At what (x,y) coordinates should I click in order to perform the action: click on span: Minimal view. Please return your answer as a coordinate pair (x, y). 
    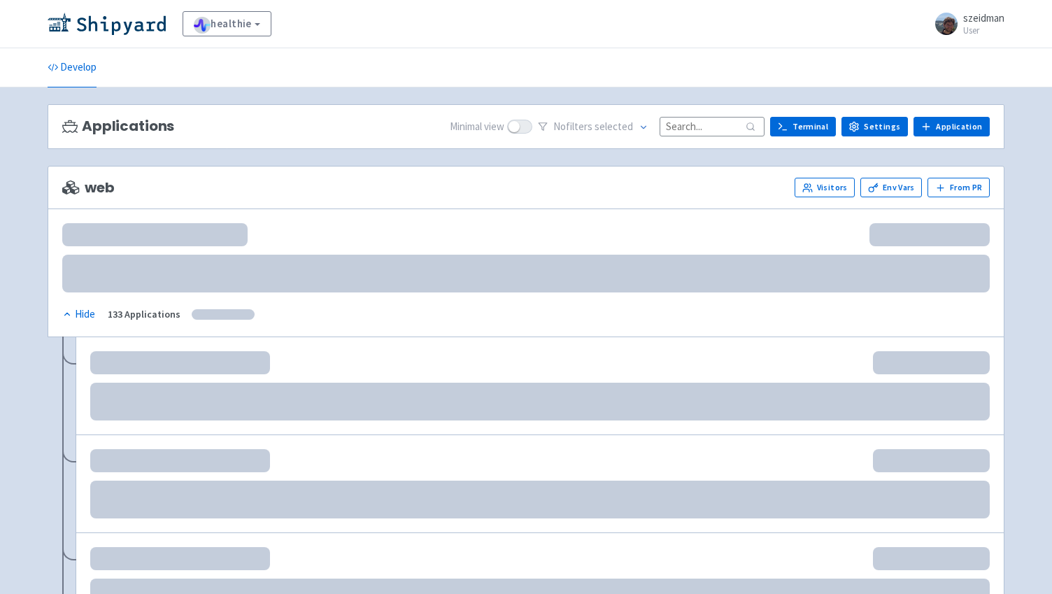
    Looking at the image, I should click on (477, 127).